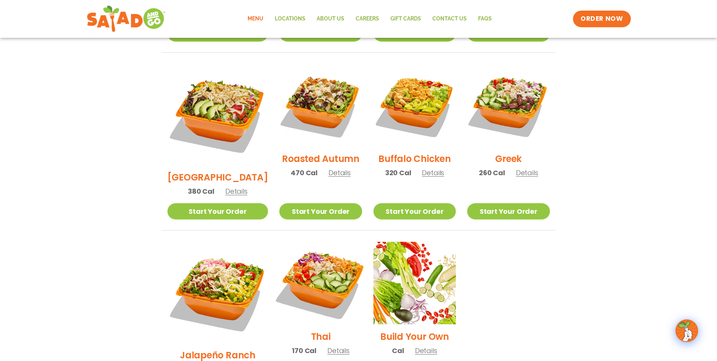  Describe the element at coordinates (201, 191) in the screenshot. I see `span: 380 Cal` at that location.